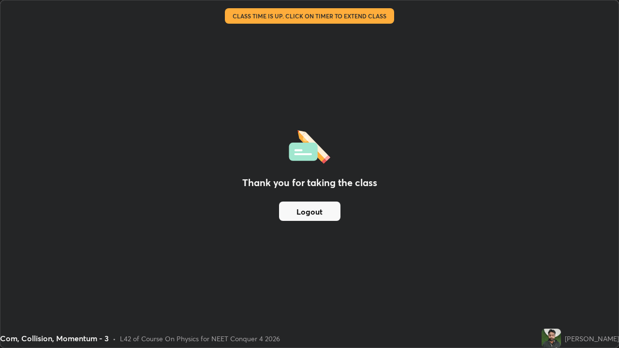 Image resolution: width=619 pixels, height=348 pixels. Describe the element at coordinates (200, 339) in the screenshot. I see `div: L42 of Course On Physics for NEET Conquer 4 2026` at that location.